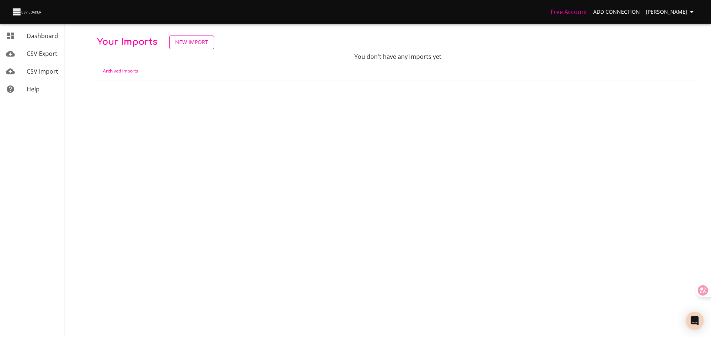 The height and width of the screenshot is (337, 711). What do you see at coordinates (120, 71) in the screenshot?
I see `a: Archived imports` at bounding box center [120, 71].